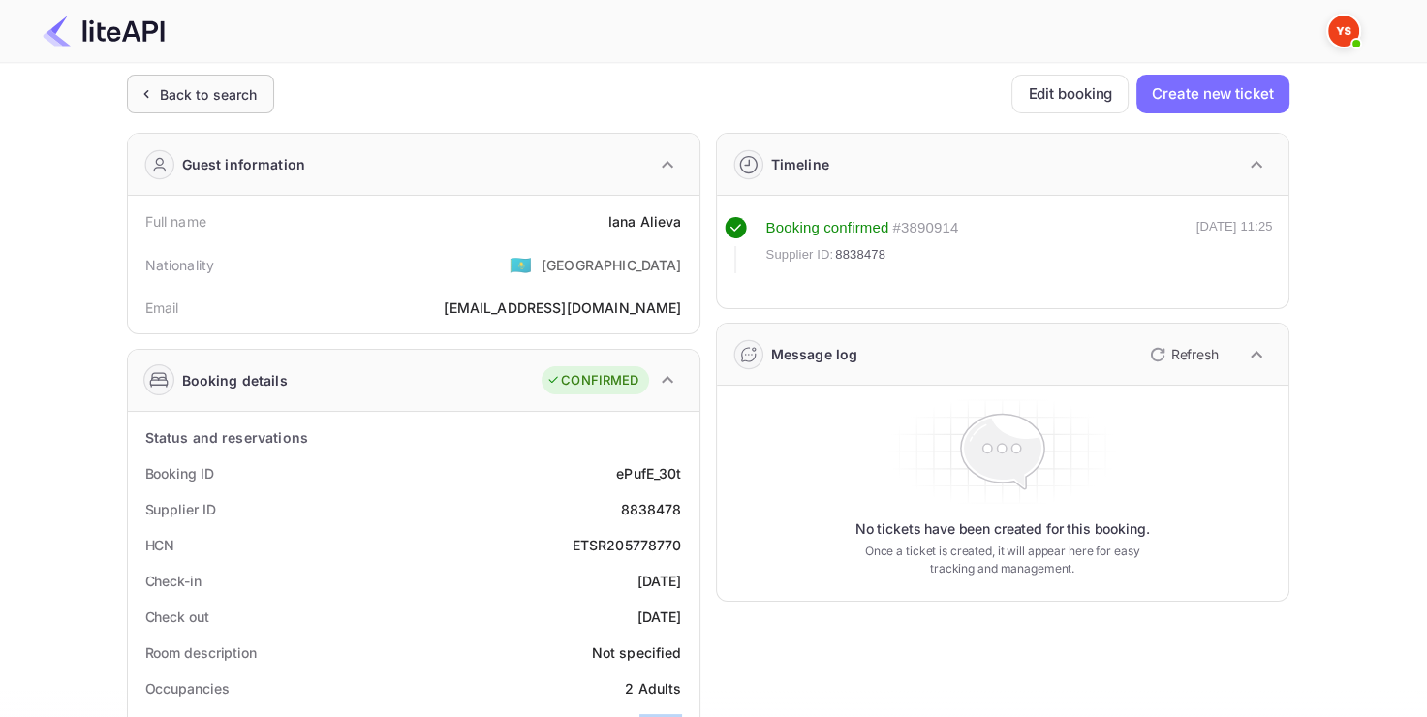 The height and width of the screenshot is (717, 1427). What do you see at coordinates (520, 264) in the screenshot?
I see `span: United States` at bounding box center [520, 264].